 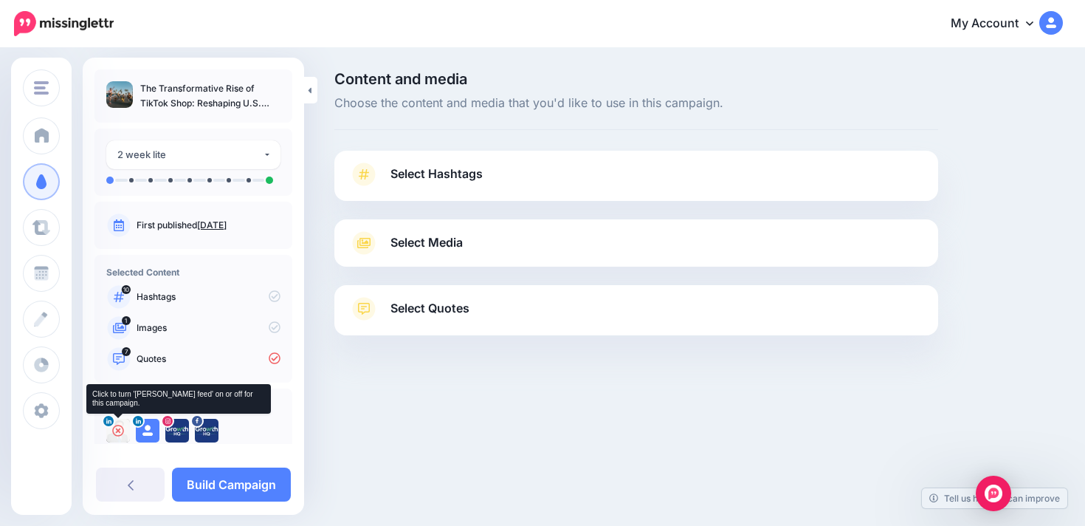 What do you see at coordinates (994, 498) in the screenshot?
I see `a: Tell us how we can improve` at bounding box center [994, 498].